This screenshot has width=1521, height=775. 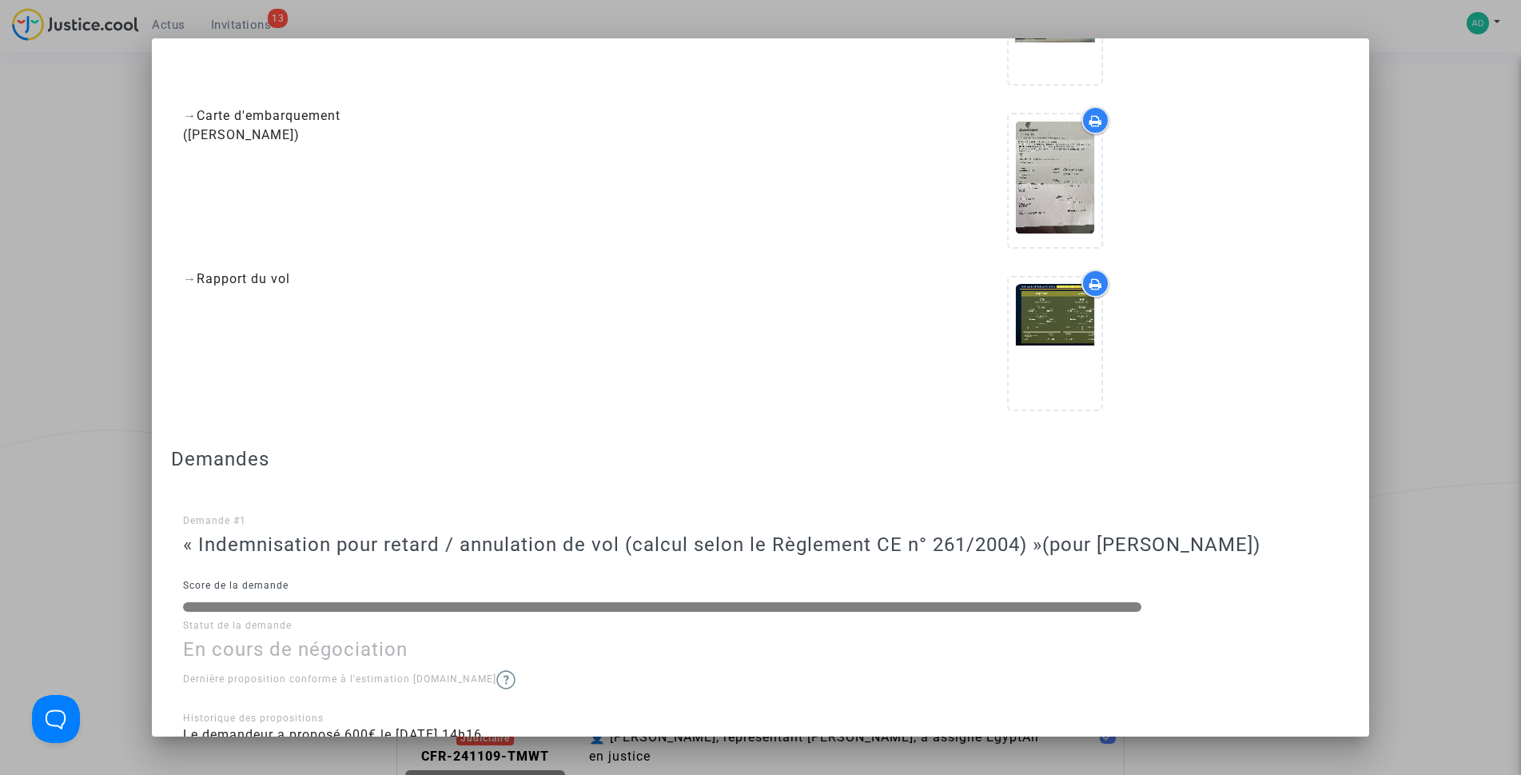 I want to click on h3: « Indemnisation pour retard / annulation de vol (calcul selon le Règlement CE n° 261/2004) », so click(x=760, y=544).